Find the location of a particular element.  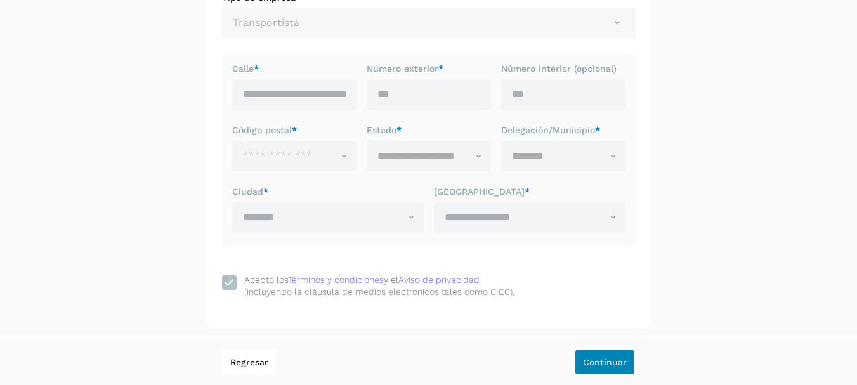

button: Regresar is located at coordinates (249, 362).